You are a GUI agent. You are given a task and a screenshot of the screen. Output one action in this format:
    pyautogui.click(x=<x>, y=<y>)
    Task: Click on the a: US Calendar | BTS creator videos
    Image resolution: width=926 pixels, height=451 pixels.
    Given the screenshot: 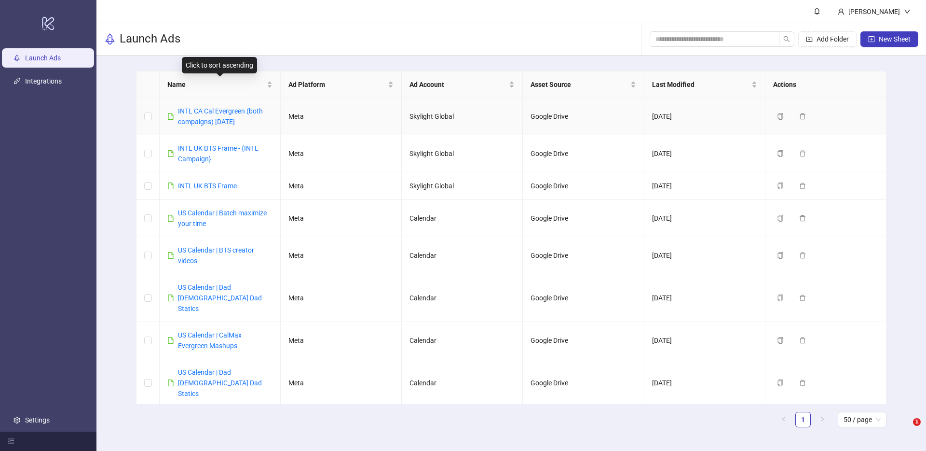 What is the action you would take?
    pyautogui.click(x=216, y=255)
    